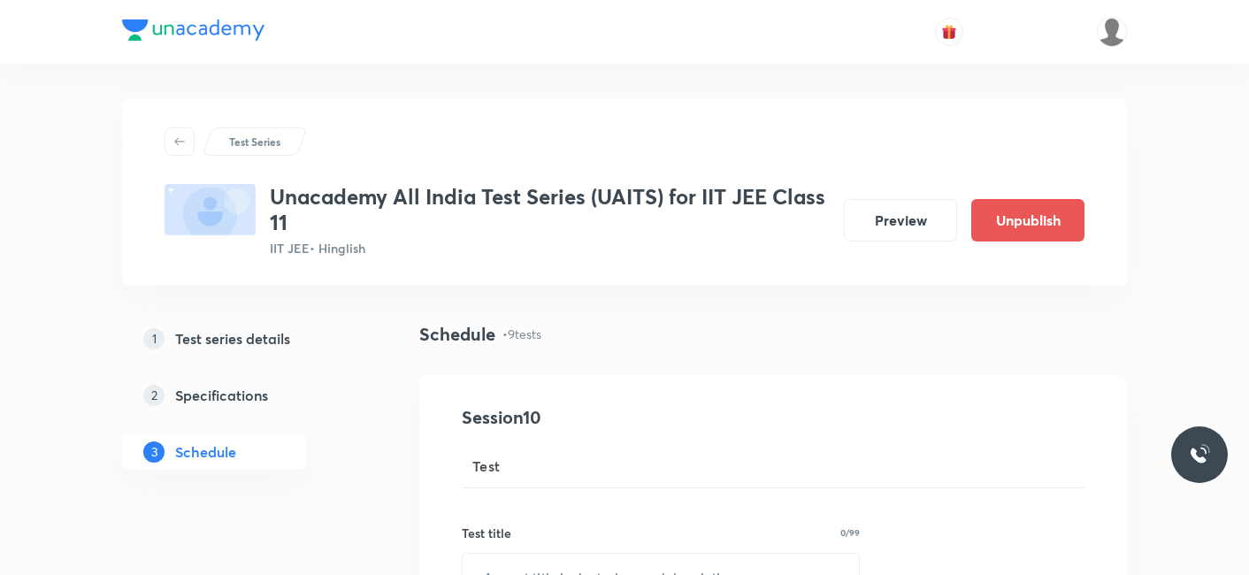  Describe the element at coordinates (221, 395) in the screenshot. I see `h5: Specifications` at that location.